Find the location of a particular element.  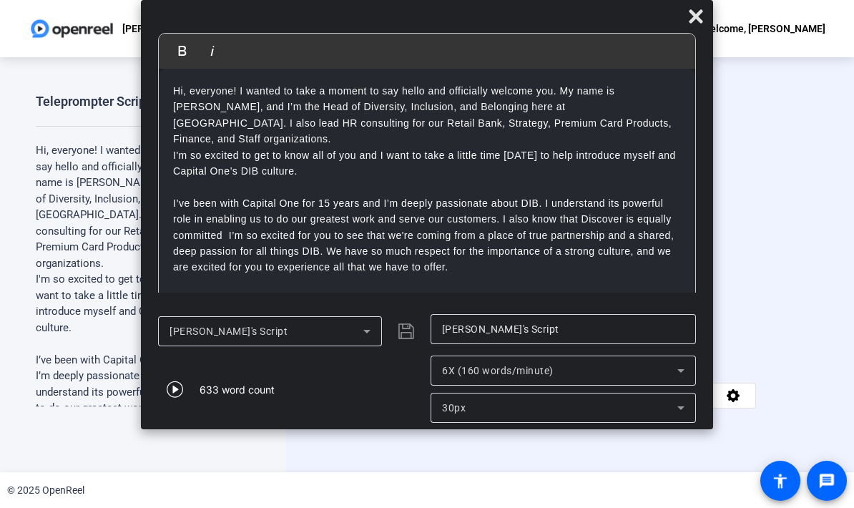

div: © 2025 OpenReel is located at coordinates (46, 490).